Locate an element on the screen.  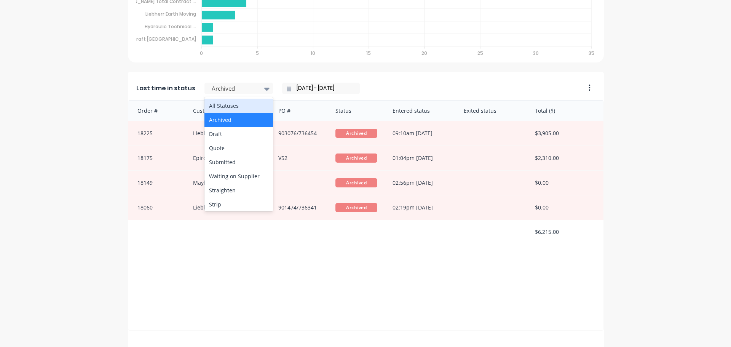
div: V52 is located at coordinates (299, 158).